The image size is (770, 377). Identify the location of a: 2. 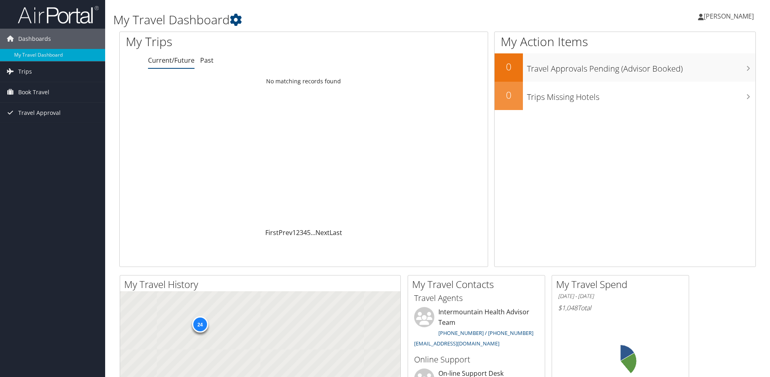
(298, 233).